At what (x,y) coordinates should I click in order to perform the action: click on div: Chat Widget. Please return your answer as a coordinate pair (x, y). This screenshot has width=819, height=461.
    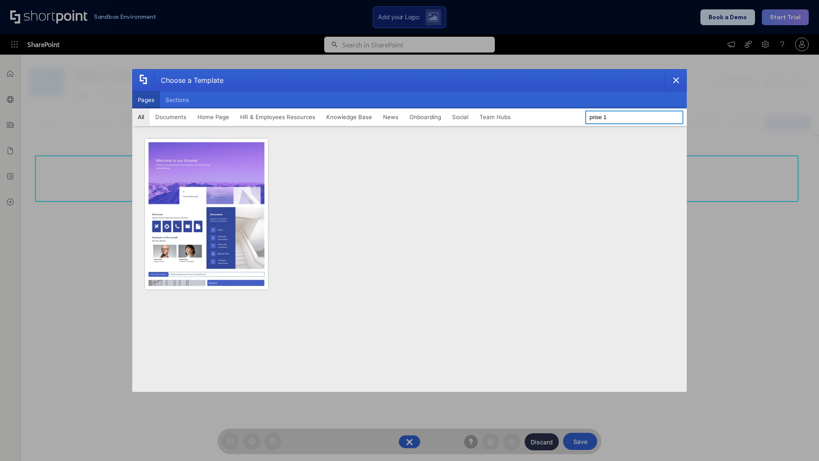
    Looking at the image, I should click on (798, 440).